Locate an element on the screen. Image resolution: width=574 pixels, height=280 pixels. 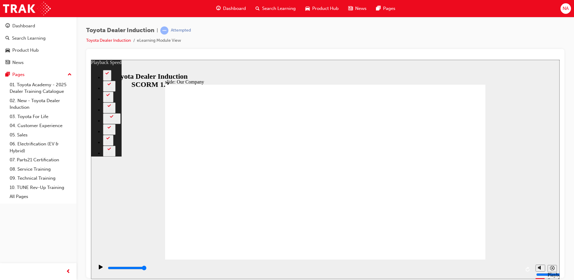
span: prev-icon is located at coordinates (68, 271).